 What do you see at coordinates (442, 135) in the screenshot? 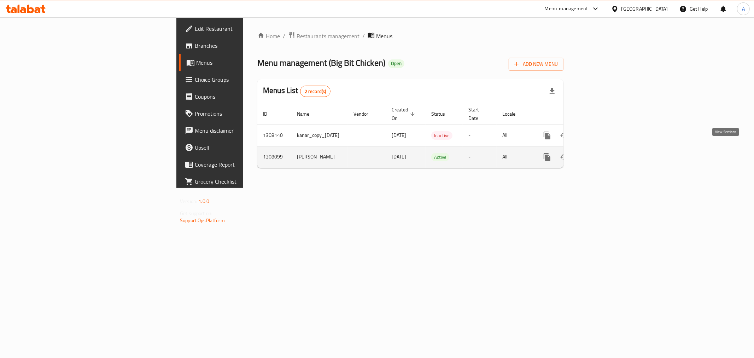
I see `div: Inactive` at bounding box center [442, 135].